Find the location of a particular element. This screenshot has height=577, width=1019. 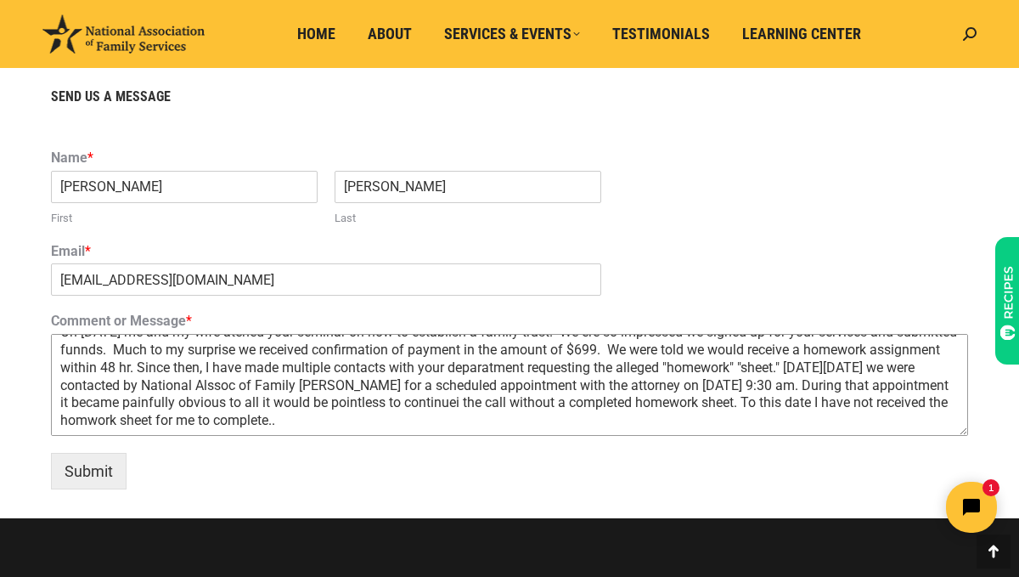

span: Testimonials is located at coordinates (661, 34).